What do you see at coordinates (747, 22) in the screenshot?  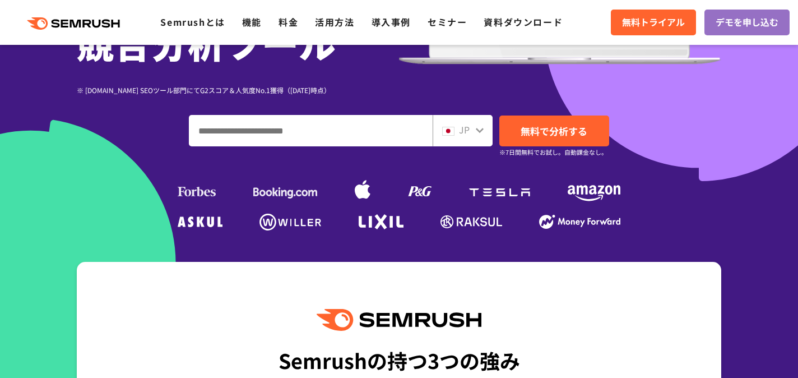 I see `a: デモを申し込む` at bounding box center [747, 22].